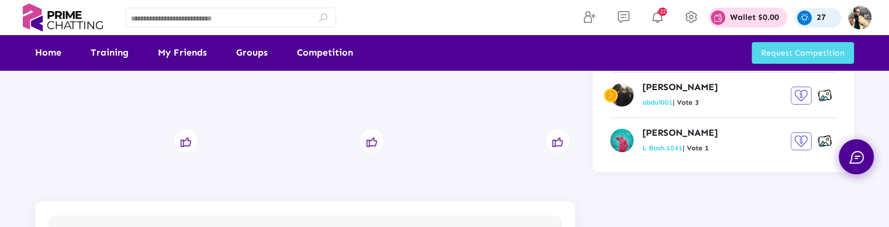  What do you see at coordinates (48, 53) in the screenshot?
I see `a: Home` at bounding box center [48, 53].